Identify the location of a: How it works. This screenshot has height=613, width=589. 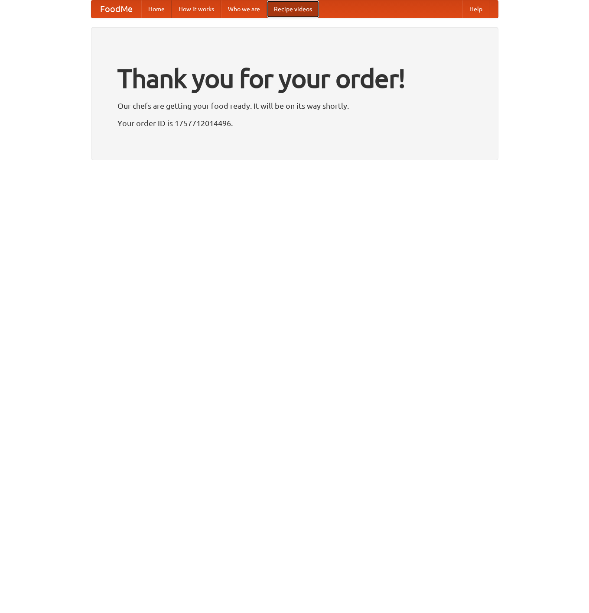
(196, 9).